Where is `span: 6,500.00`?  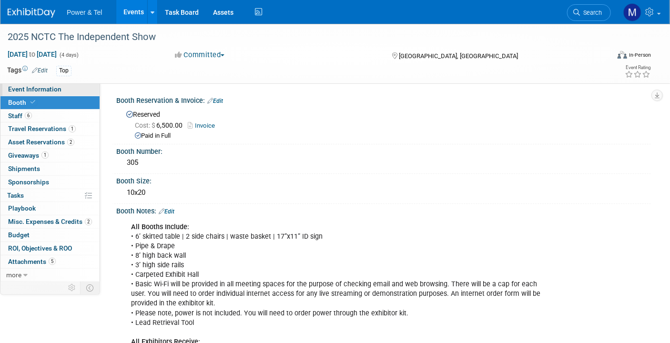
span: 6,500.00 is located at coordinates (161, 125).